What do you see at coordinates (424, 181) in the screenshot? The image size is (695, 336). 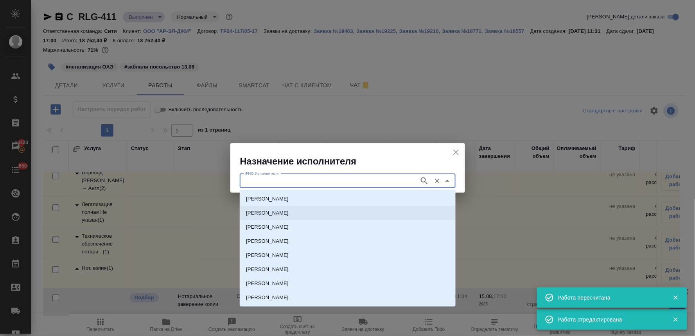 I see `button: Поиск` at bounding box center [424, 181].